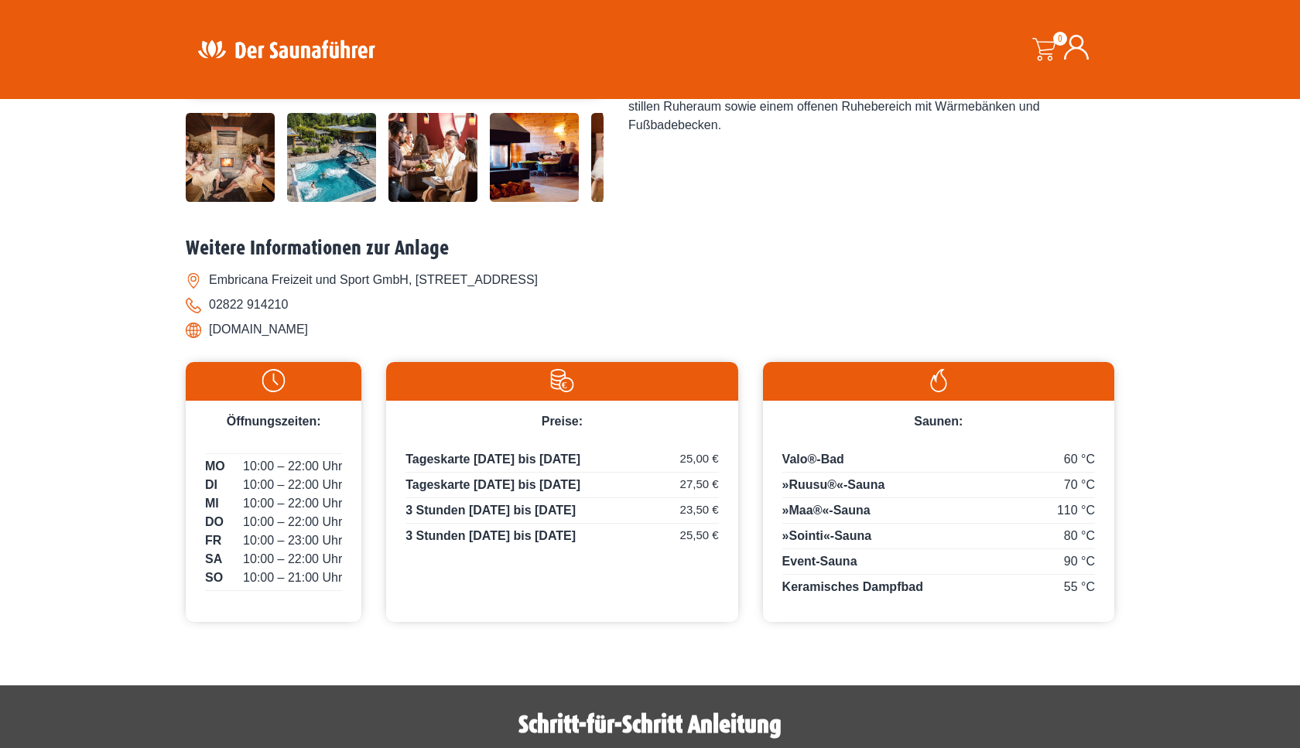 This screenshot has width=1300, height=748. I want to click on span: FR, so click(213, 541).